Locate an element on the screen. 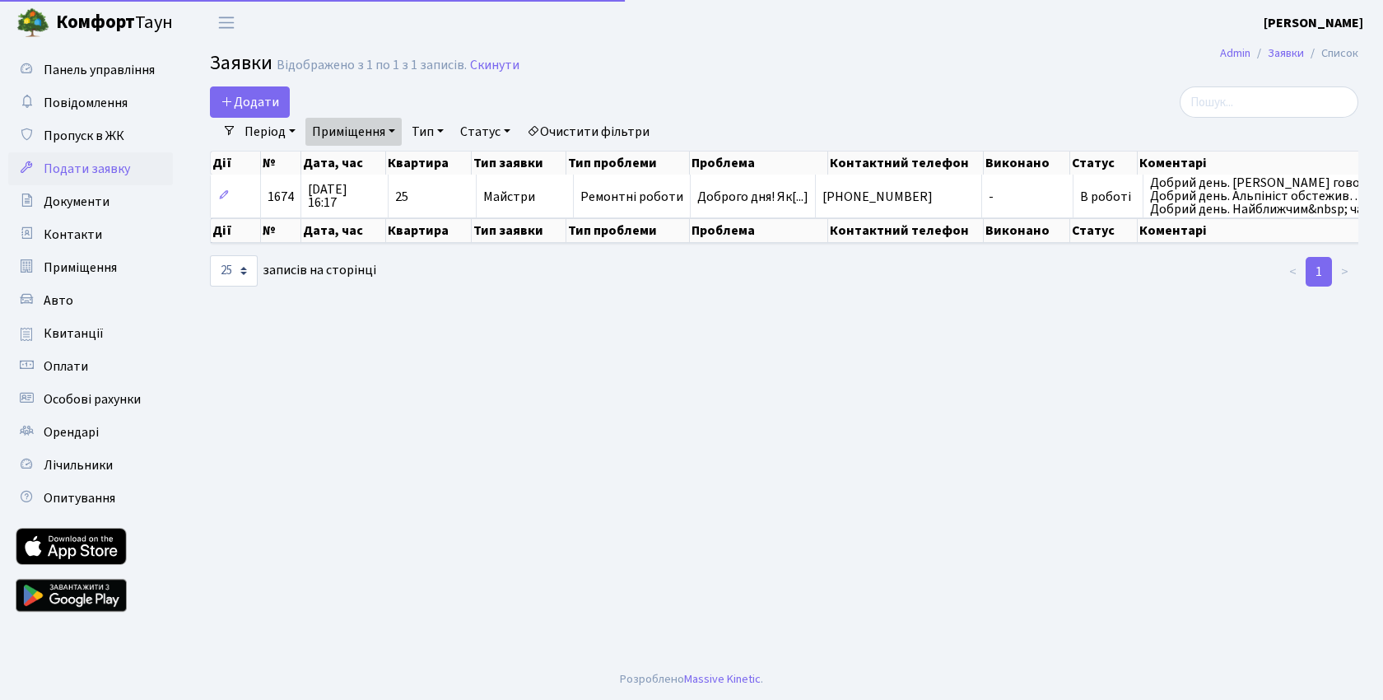 This screenshot has height=700, width=1383. span: Авто is located at coordinates (58, 300).